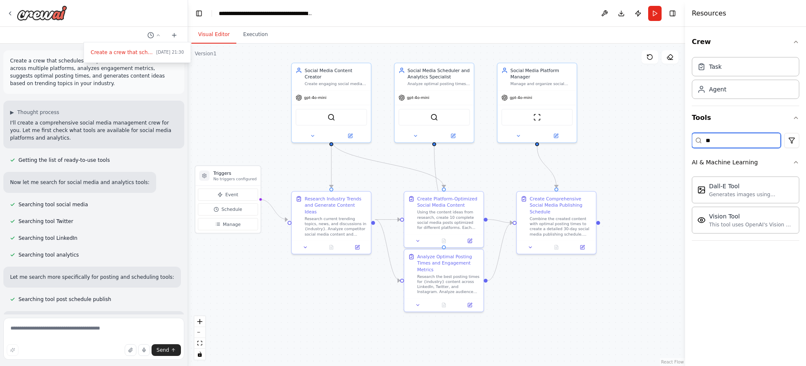 This screenshot has width=806, height=366. Describe the element at coordinates (541, 84) in the screenshot. I see `div: Manage and organize social media content distribution across multiple platforms, create posting s...` at that location.